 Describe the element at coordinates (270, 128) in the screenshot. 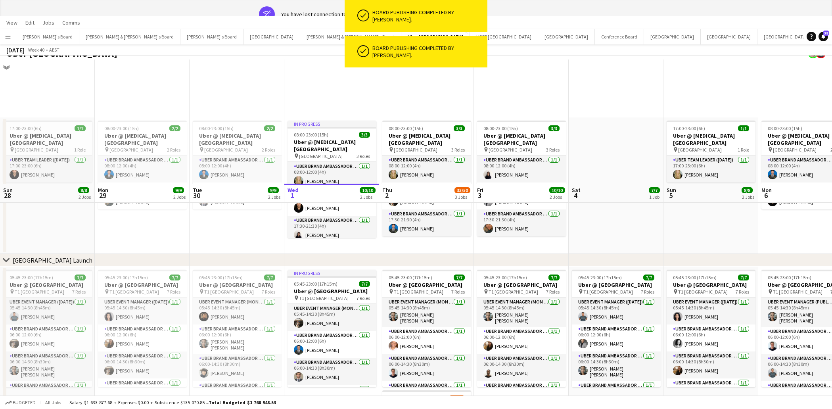

I see `span: 2/2` at that location.